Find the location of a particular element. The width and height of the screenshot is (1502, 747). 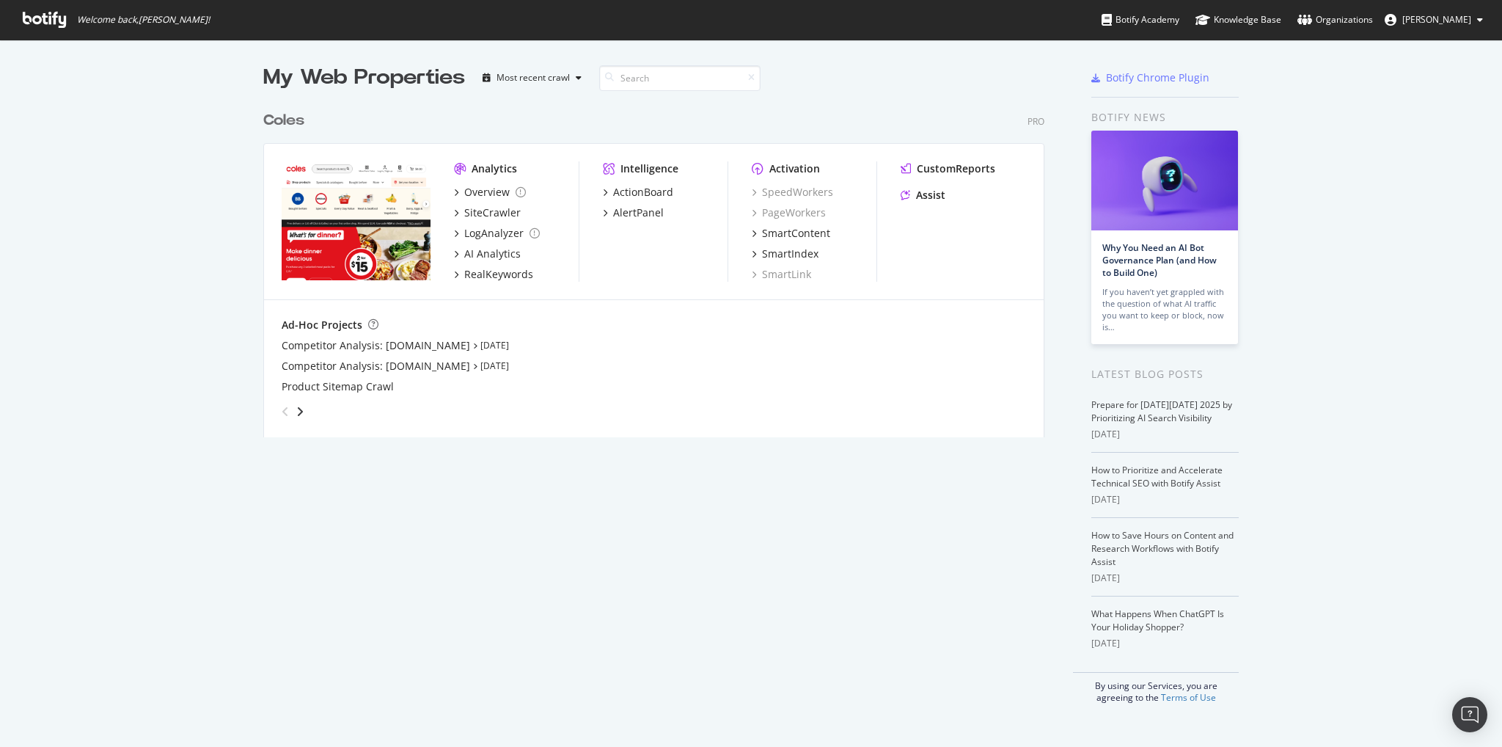

div: grid is located at coordinates (659, 265).